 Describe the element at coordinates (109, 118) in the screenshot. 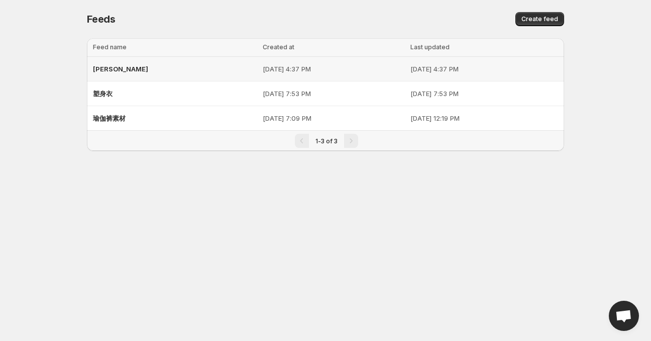

I see `span: 瑜伽裤素材` at that location.